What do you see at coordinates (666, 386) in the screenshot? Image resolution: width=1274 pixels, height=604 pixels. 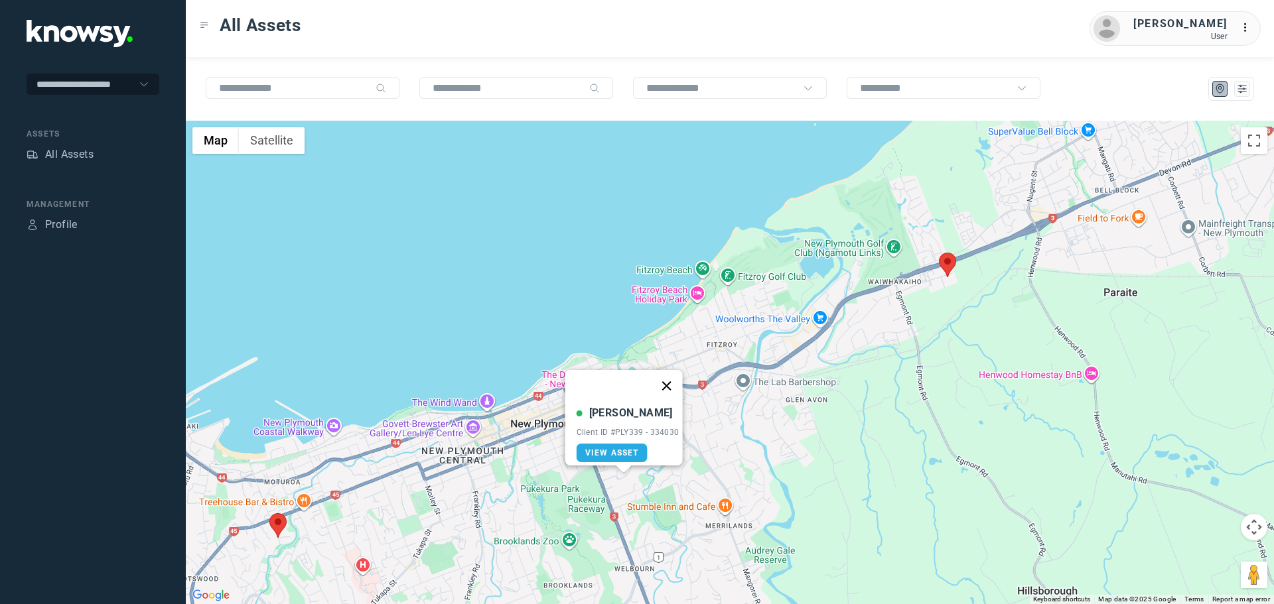 I see `button: Close` at bounding box center [666, 386].